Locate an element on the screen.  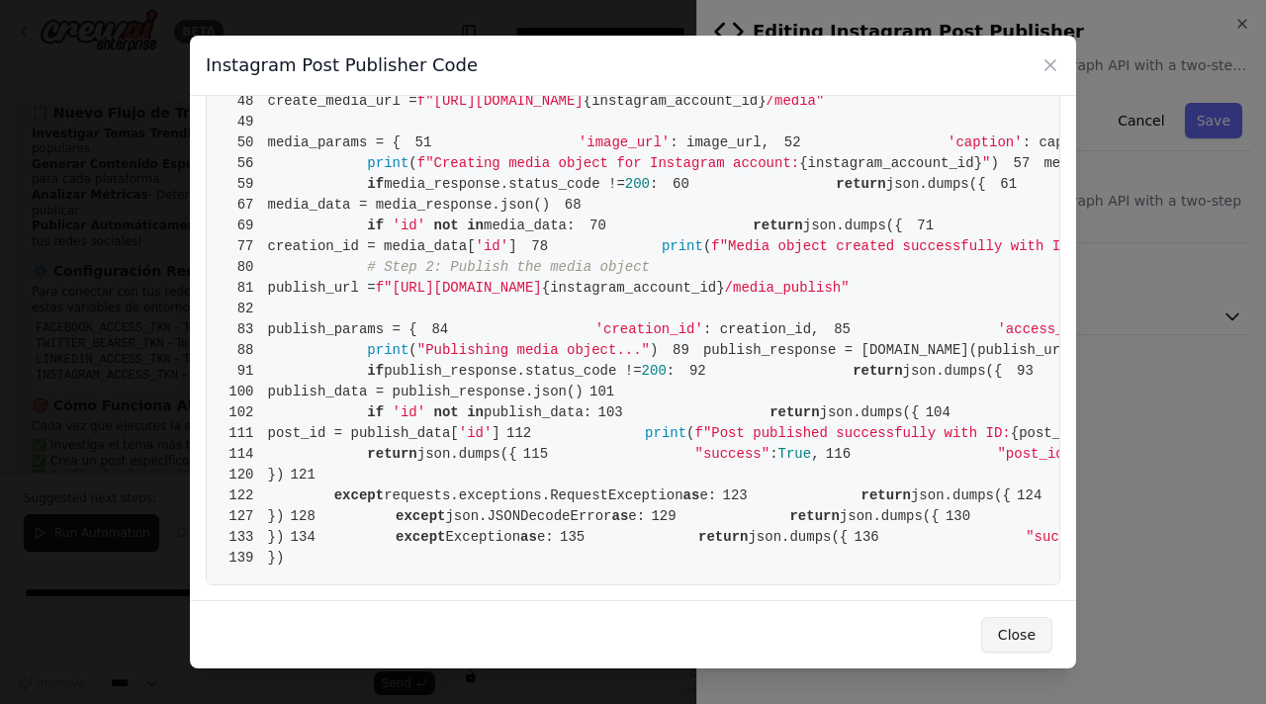
span: 61 is located at coordinates (1009, 184).